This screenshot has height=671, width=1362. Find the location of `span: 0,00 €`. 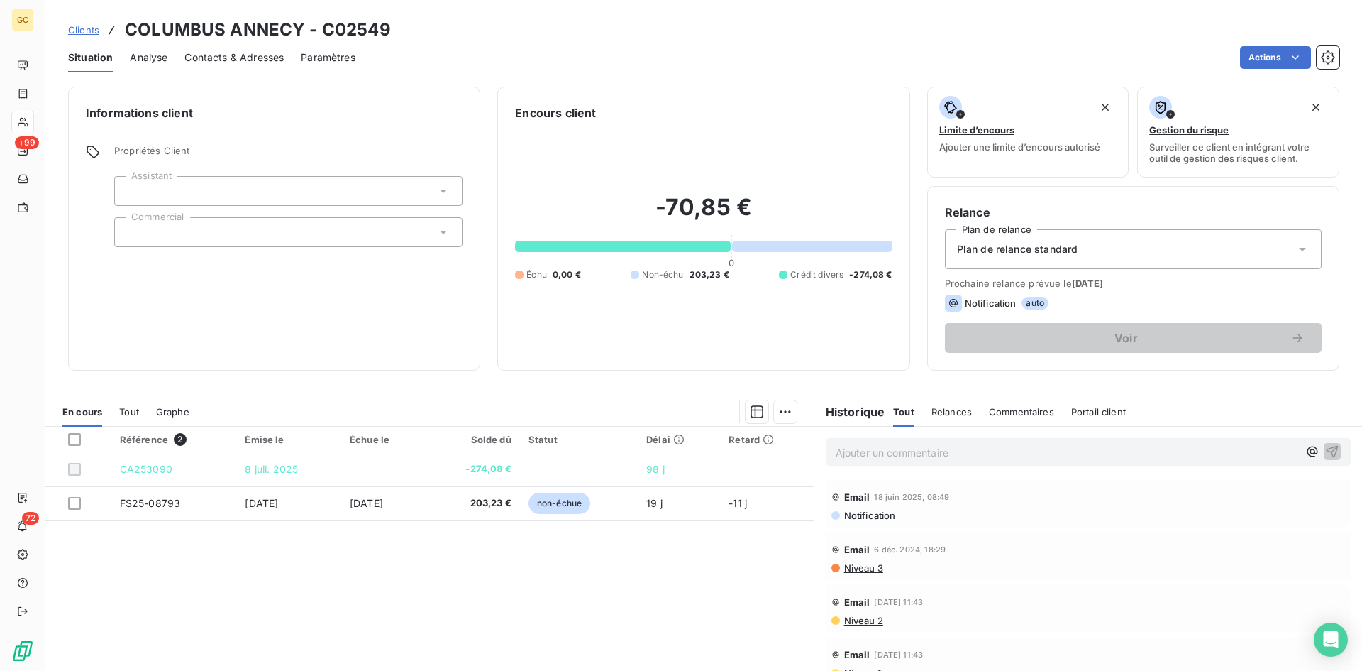

span: 0,00 € is located at coordinates (567, 275).